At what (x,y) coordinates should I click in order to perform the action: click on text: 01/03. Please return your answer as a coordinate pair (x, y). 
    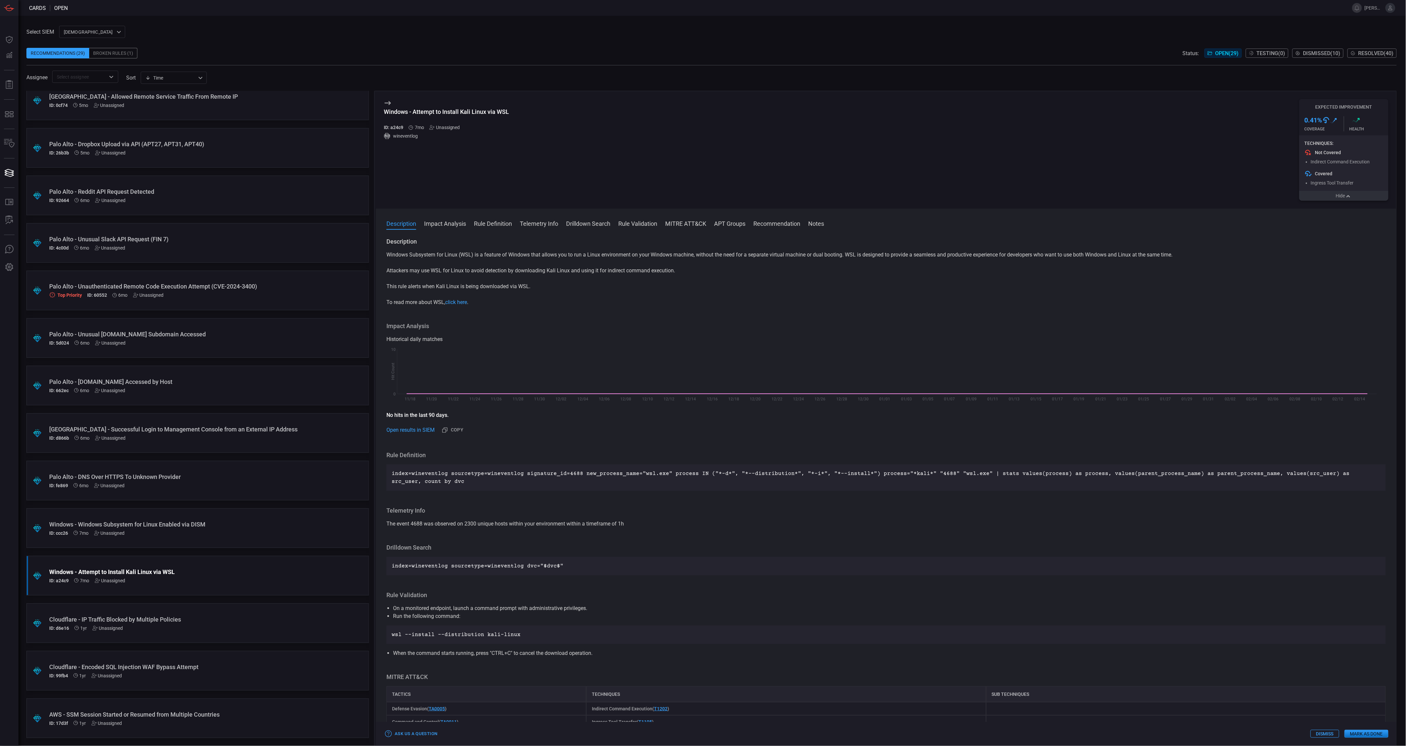
    Looking at the image, I should click on (906, 399).